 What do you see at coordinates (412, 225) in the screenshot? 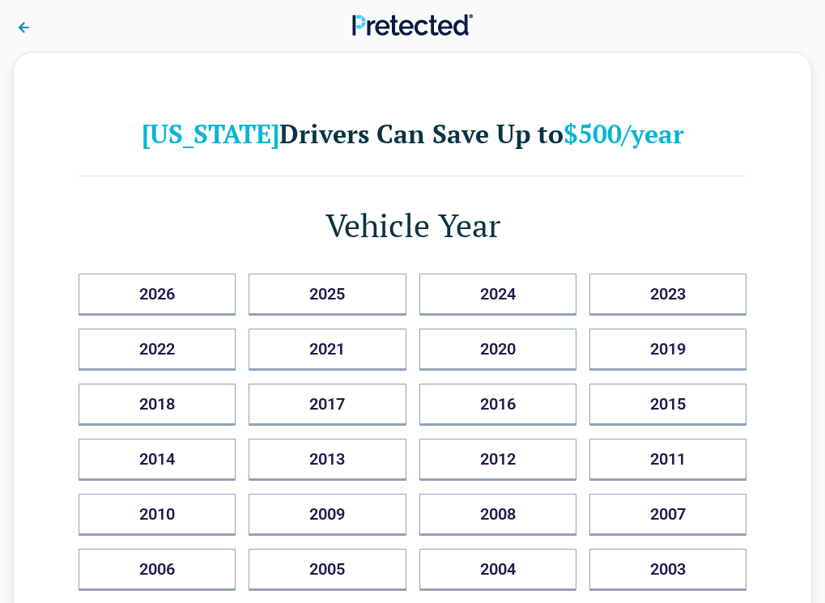
I see `h1: Vehicle Year` at bounding box center [412, 225].